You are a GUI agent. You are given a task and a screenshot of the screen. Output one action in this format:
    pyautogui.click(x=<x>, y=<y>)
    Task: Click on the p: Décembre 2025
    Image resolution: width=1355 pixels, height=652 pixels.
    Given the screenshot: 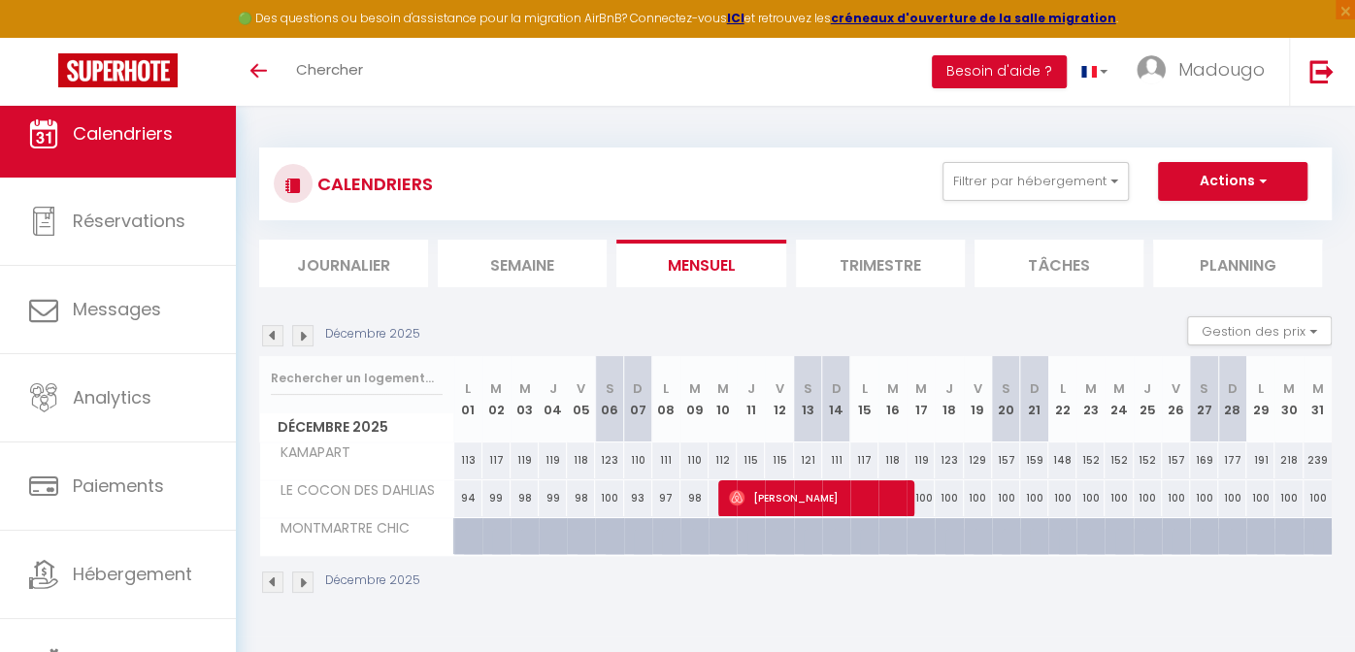 What is the action you would take?
    pyautogui.click(x=373, y=334)
    